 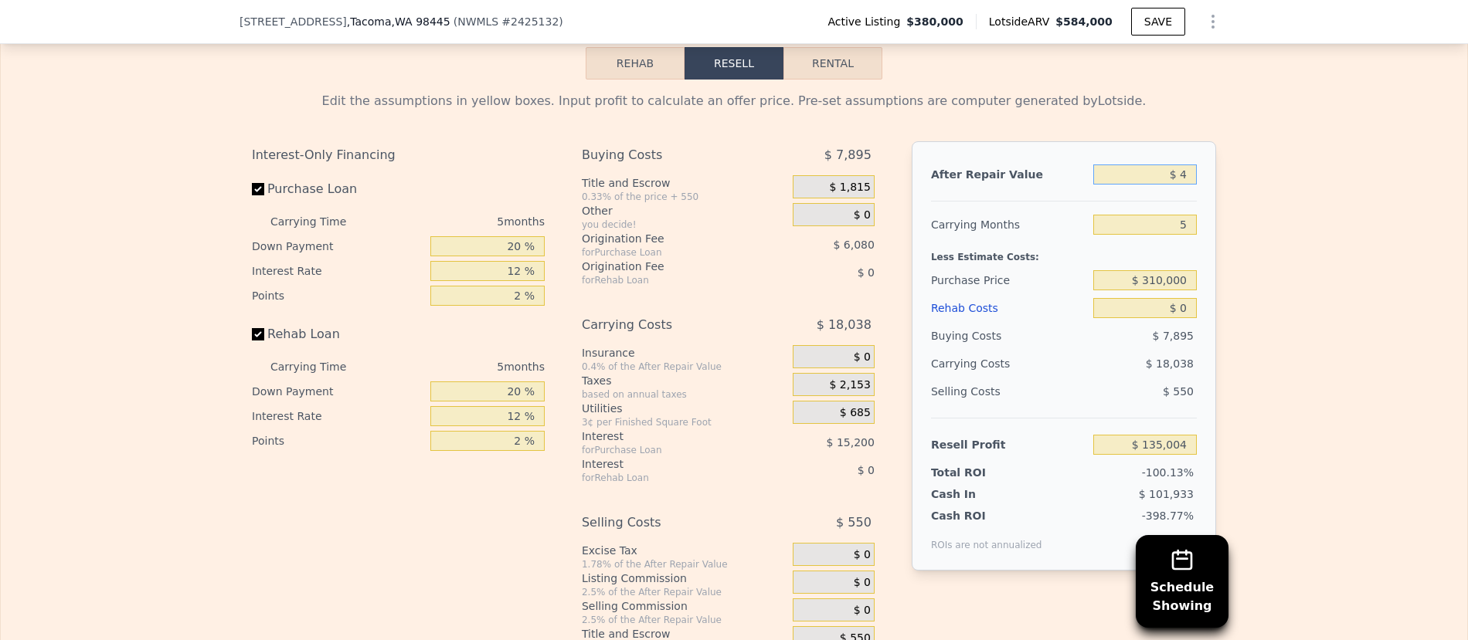 What do you see at coordinates (850, 443) in the screenshot?
I see `span: $ 15,200` at bounding box center [850, 443].